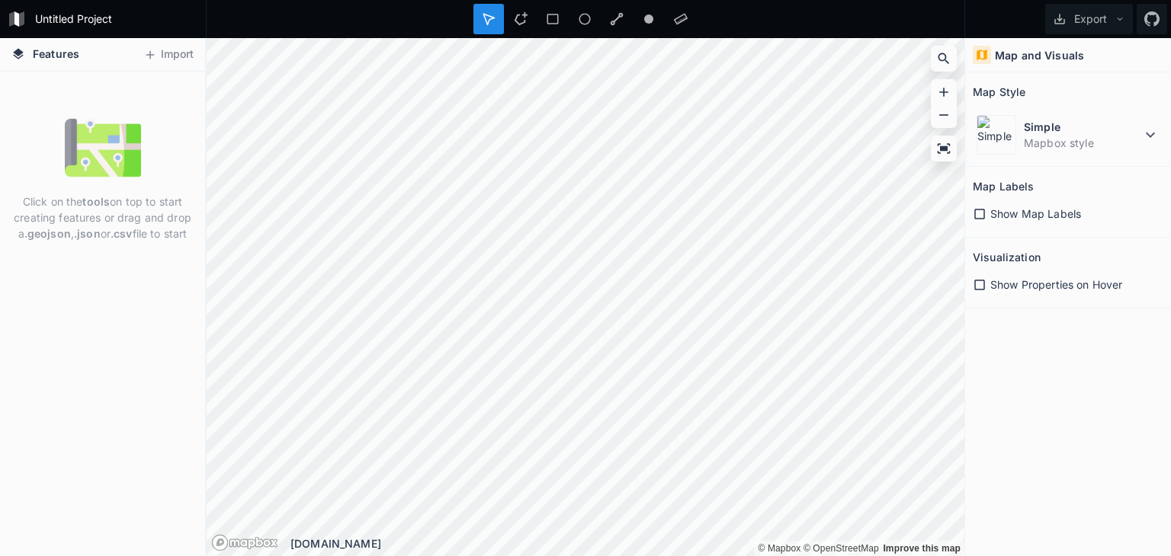  What do you see at coordinates (1089, 19) in the screenshot?
I see `button: Export` at bounding box center [1089, 19].